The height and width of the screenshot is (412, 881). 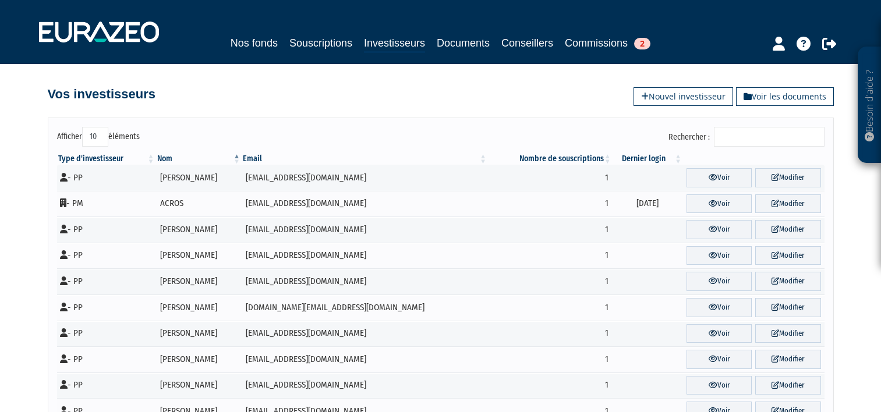 I want to click on th: Type d'investisseur : activer pour trier la colonne par ordre croissant, so click(x=107, y=159).